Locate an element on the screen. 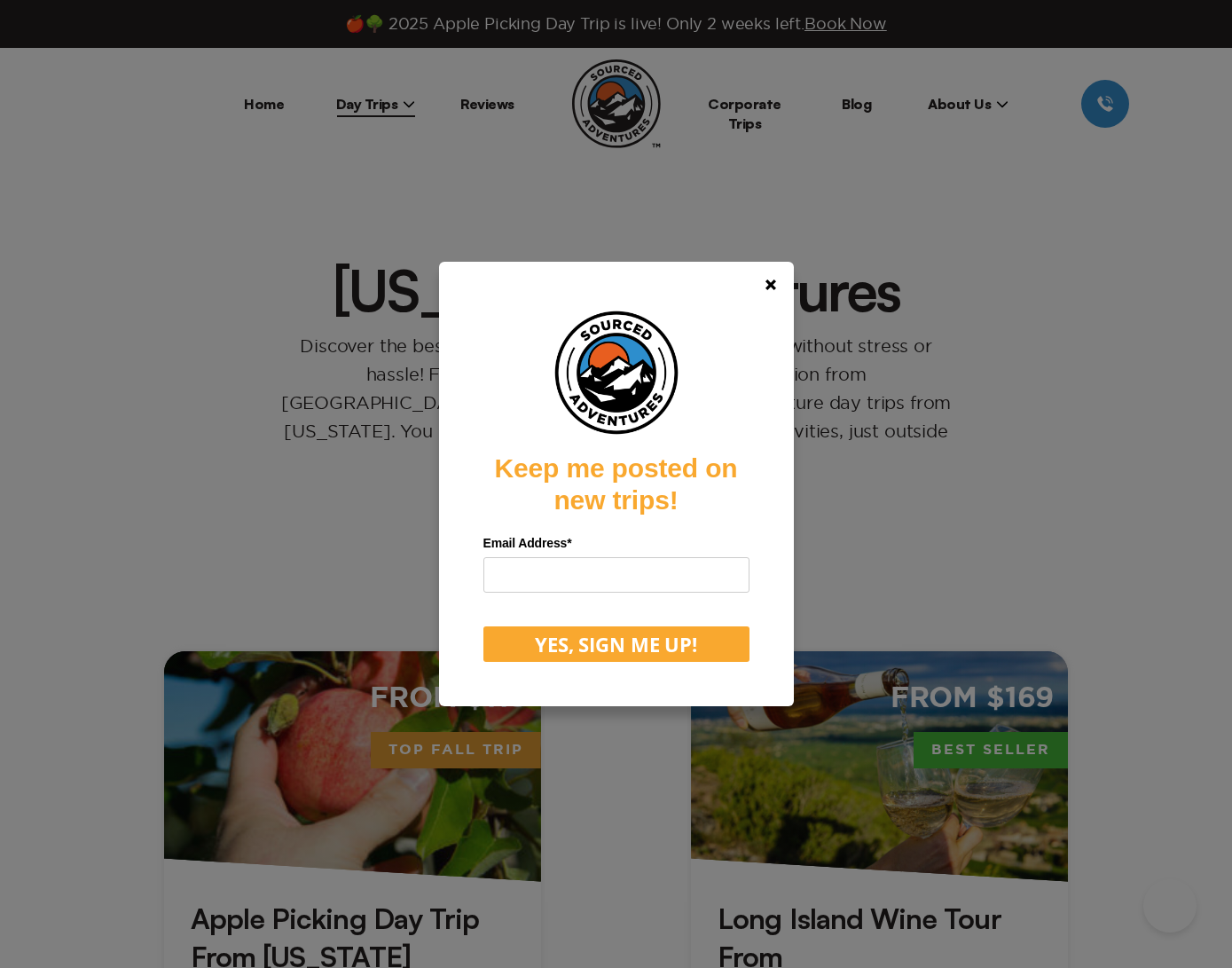 This screenshot has height=968, width=1232. label: Email Address is located at coordinates (616, 543).